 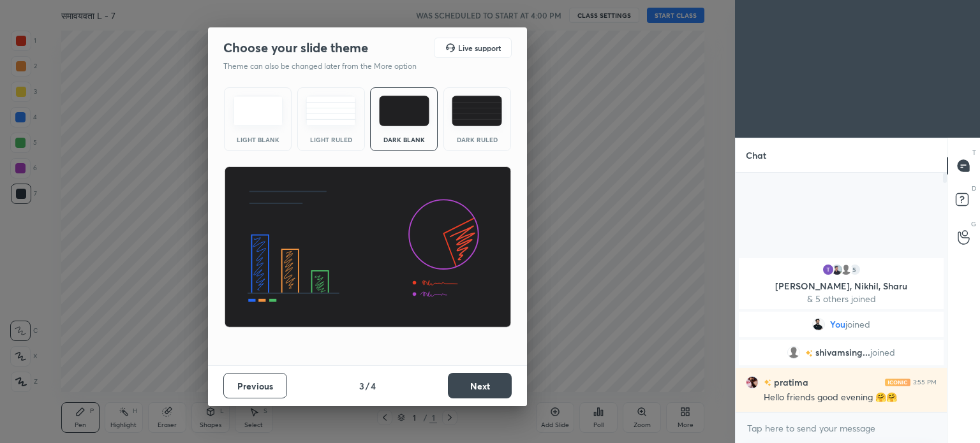 I want to click on img: lightRuledTheme.5fabf969.svg, so click(x=330, y=111).